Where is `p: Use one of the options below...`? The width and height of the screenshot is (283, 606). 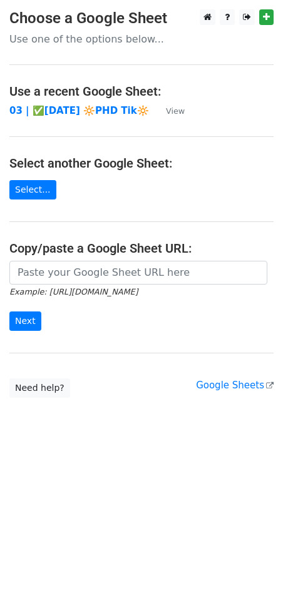 p: Use one of the options below... is located at coordinates (141, 39).